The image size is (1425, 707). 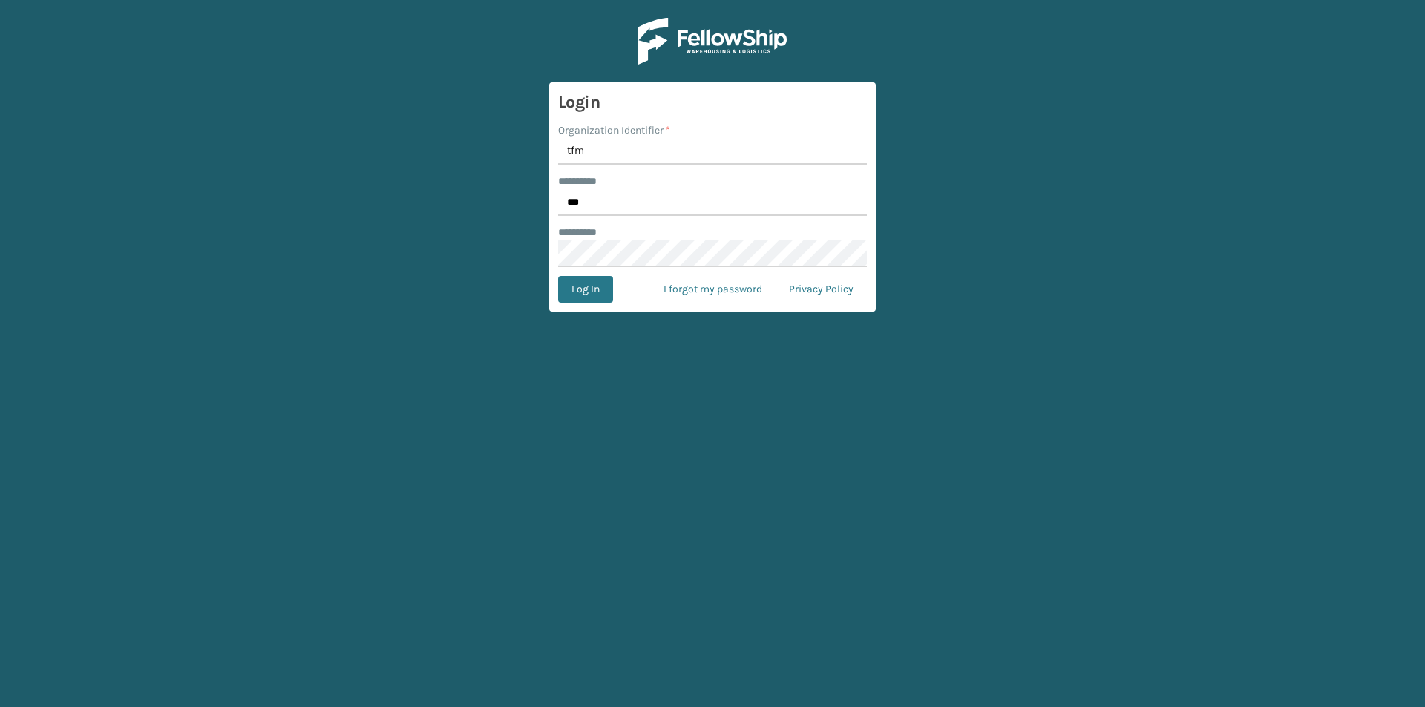 I want to click on label: Organization Identifier, so click(x=614, y=130).